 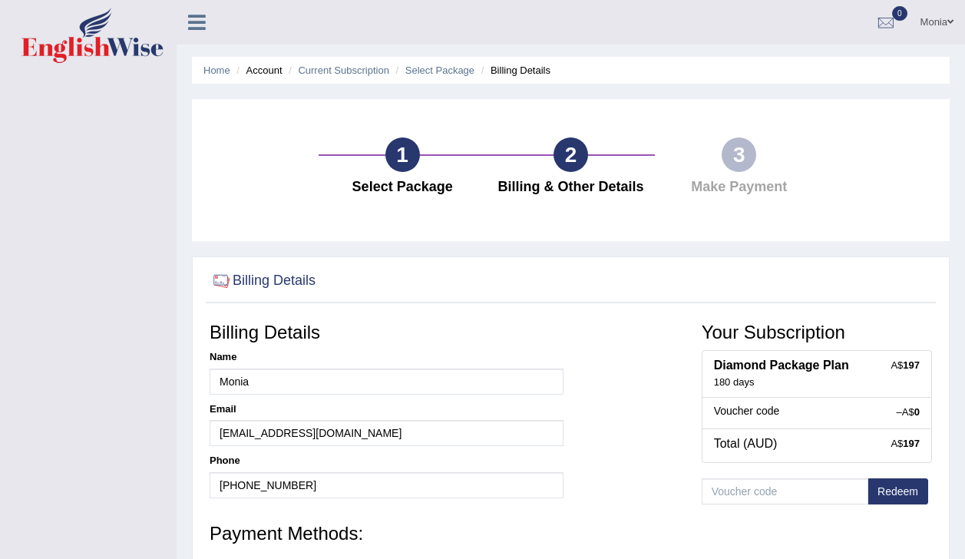 What do you see at coordinates (223, 357) in the screenshot?
I see `label: Name` at bounding box center [223, 357].